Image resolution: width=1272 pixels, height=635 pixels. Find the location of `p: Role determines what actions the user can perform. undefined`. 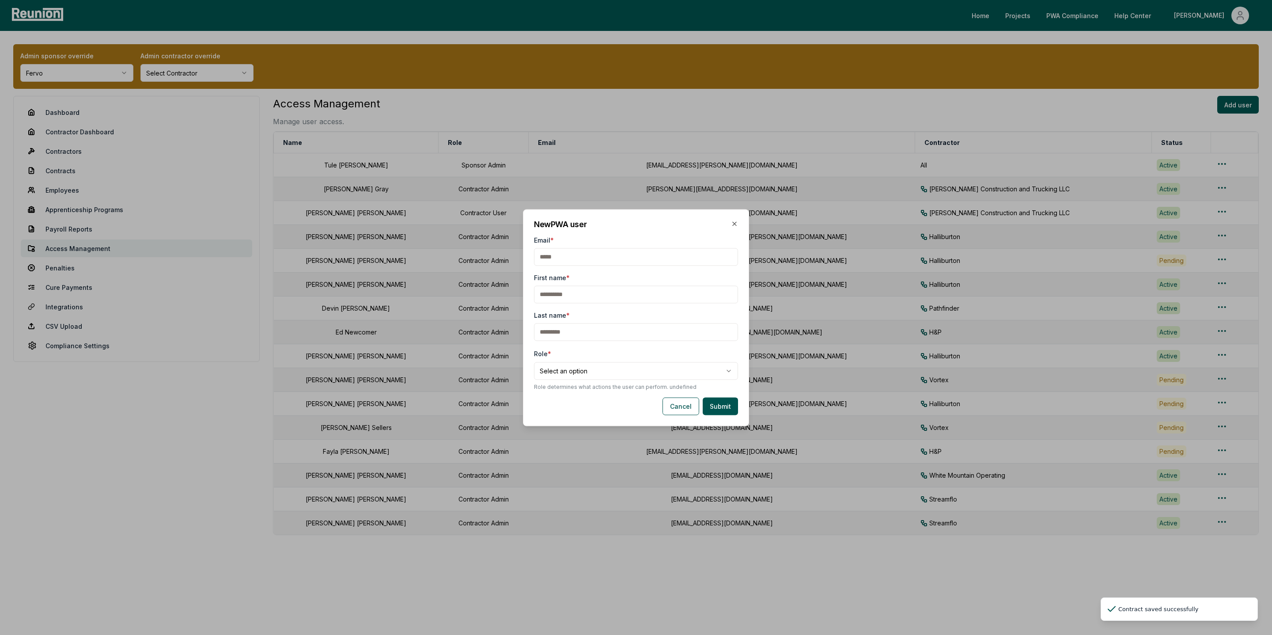

p: Role determines what actions the user can perform. undefined is located at coordinates (636, 386).